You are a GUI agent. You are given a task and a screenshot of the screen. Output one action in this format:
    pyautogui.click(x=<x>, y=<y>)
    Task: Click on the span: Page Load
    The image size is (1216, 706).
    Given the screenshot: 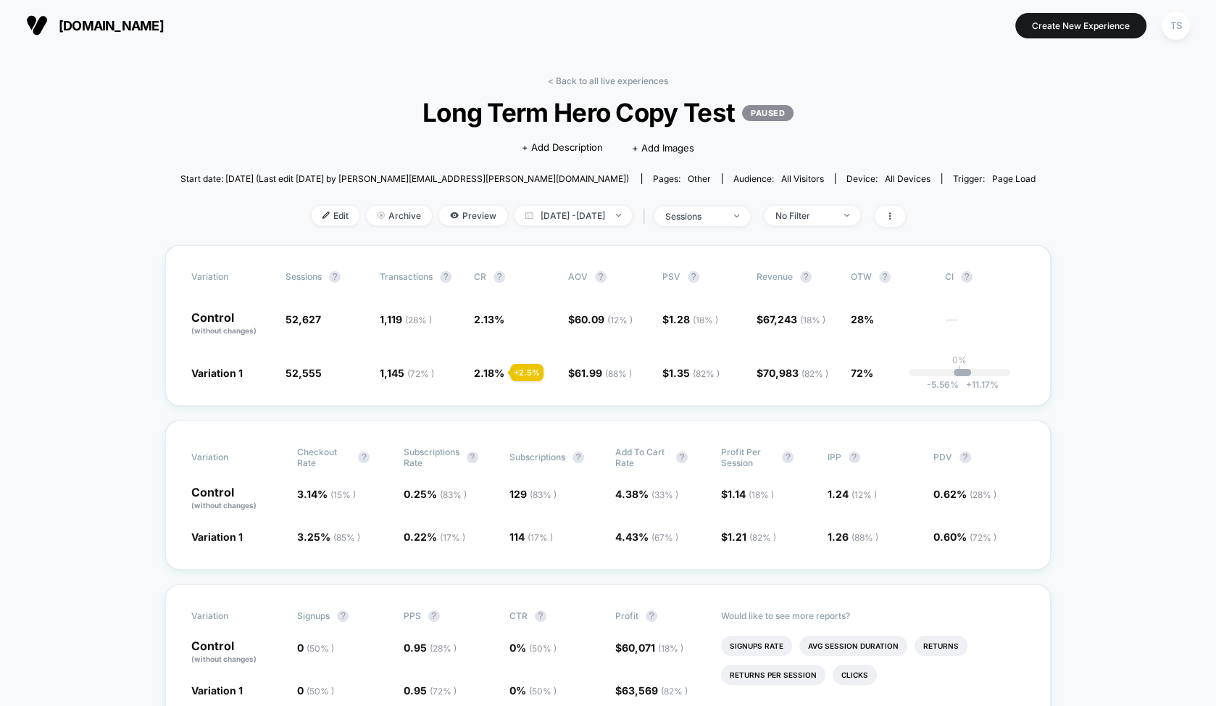 What is the action you would take?
    pyautogui.click(x=1014, y=178)
    